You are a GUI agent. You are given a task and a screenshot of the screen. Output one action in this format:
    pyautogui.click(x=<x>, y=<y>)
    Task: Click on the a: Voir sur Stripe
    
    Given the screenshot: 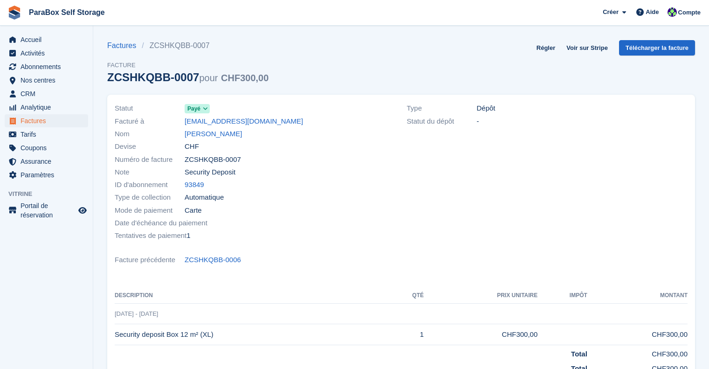 What is the action you would take?
    pyautogui.click(x=587, y=48)
    